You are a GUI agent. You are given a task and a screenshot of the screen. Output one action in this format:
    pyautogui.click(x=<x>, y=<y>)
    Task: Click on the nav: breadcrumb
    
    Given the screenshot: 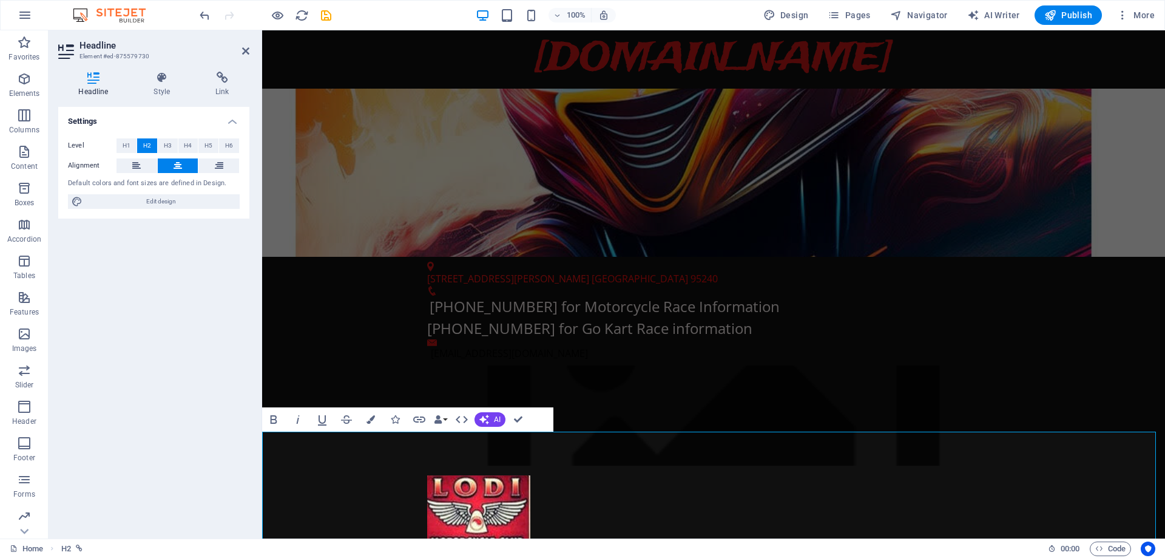 What is the action you would take?
    pyautogui.click(x=72, y=549)
    